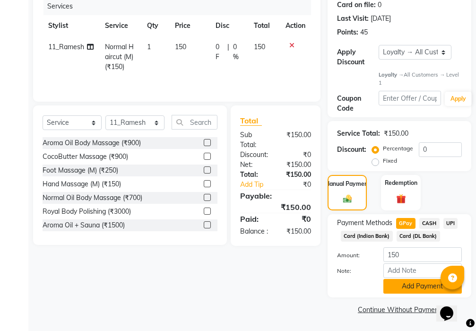 This screenshot has height=331, width=476. What do you see at coordinates (348, 32) in the screenshot?
I see `div: Points:` at bounding box center [348, 32].